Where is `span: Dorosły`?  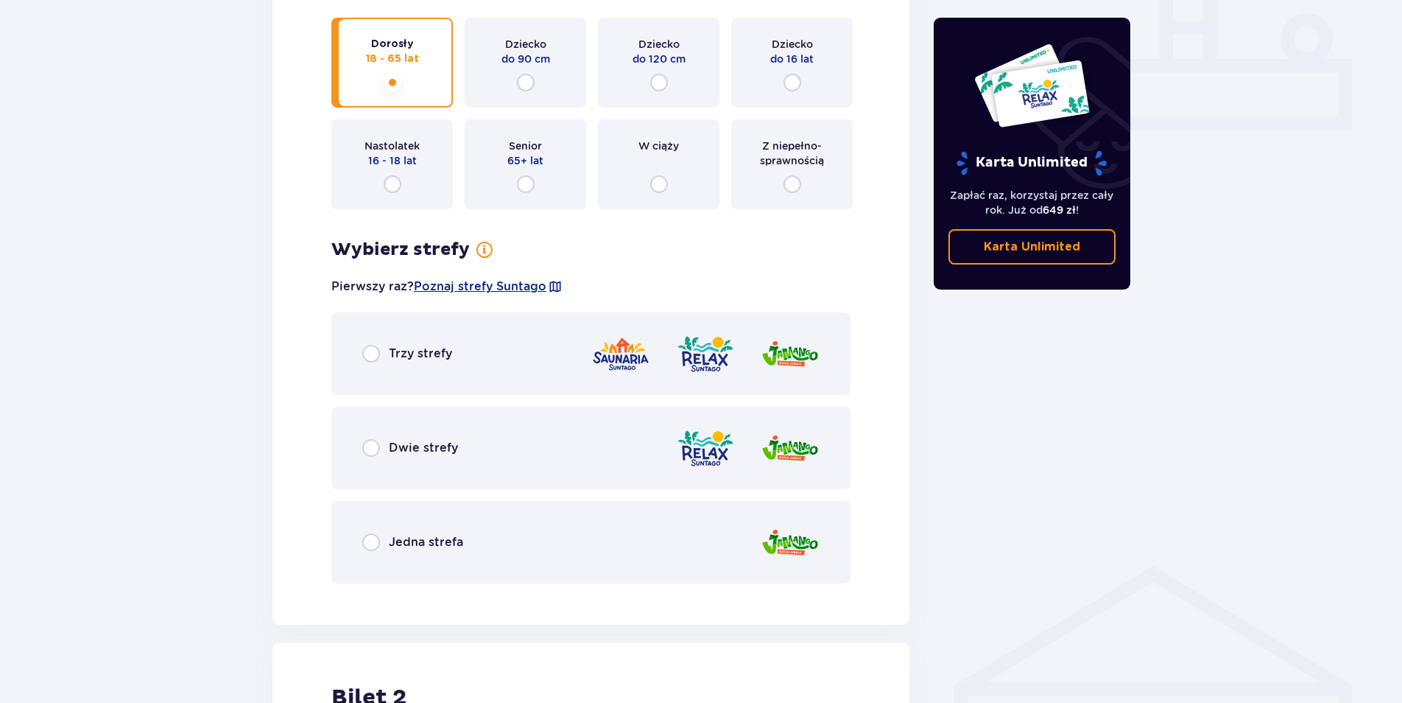
span: Dorosły is located at coordinates (393, 44).